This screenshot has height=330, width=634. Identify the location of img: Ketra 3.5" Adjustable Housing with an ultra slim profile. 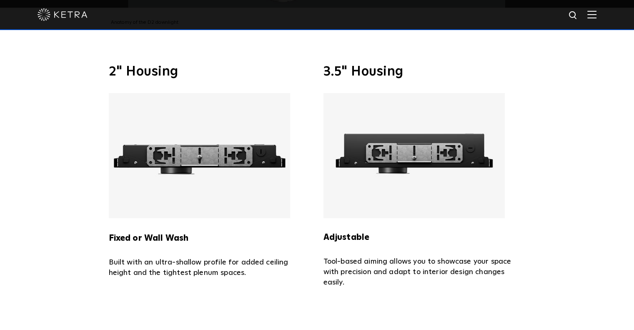
(414, 156).